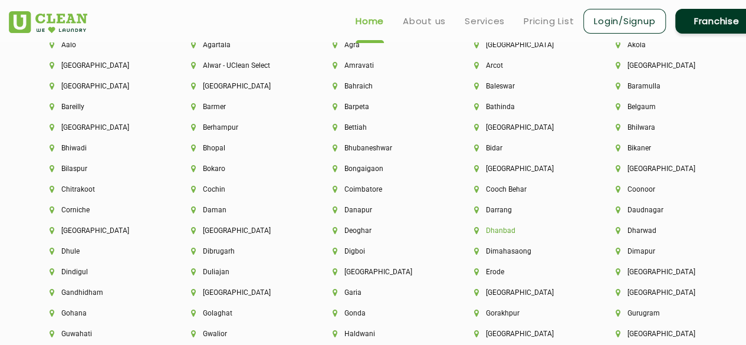 The width and height of the screenshot is (746, 345). Describe the element at coordinates (525, 189) in the screenshot. I see `li: Cooch Behar` at that location.